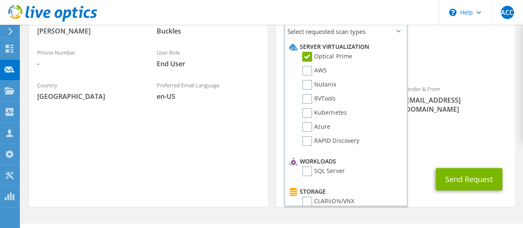  What do you see at coordinates (452, 12) in the screenshot?
I see `svg: \n` at bounding box center [452, 12].